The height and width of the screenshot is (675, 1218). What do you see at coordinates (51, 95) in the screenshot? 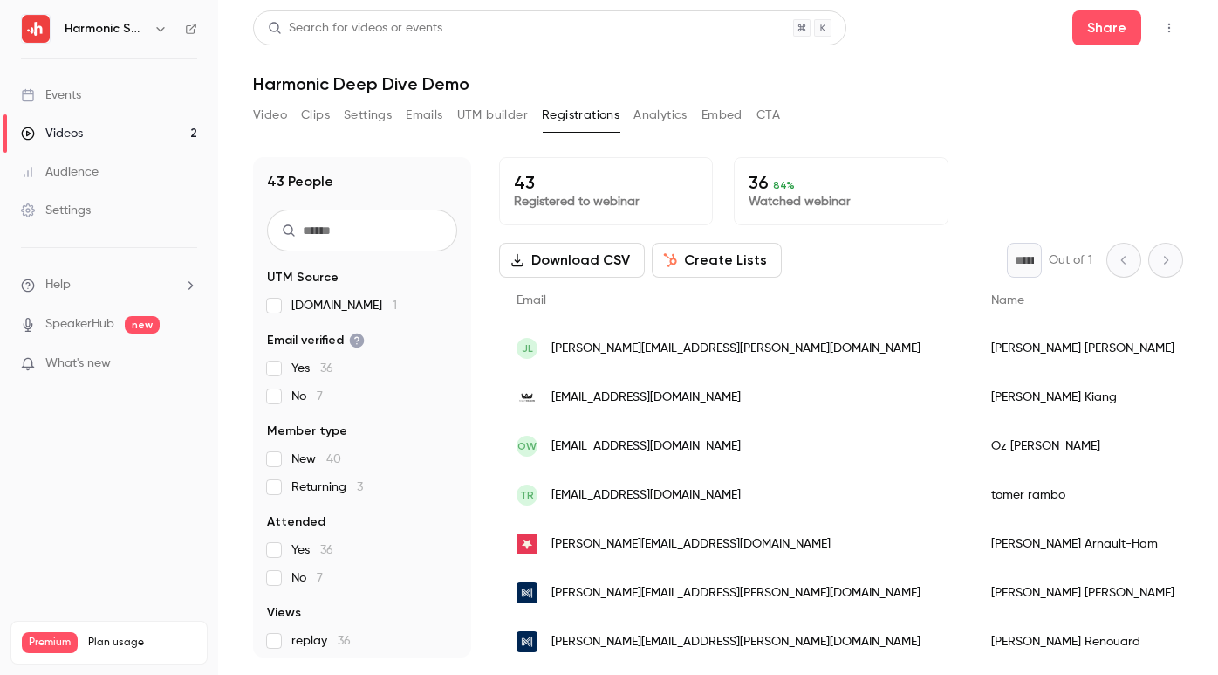
I see `div: Events` at bounding box center [51, 95].